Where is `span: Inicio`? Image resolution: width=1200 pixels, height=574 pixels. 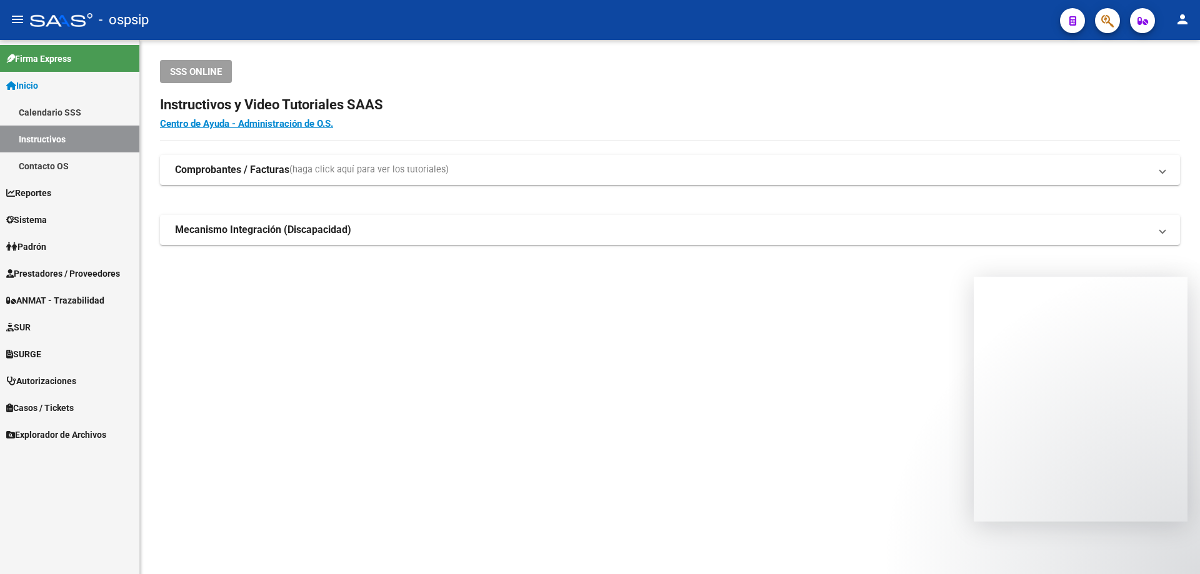
span: Inicio is located at coordinates (22, 86).